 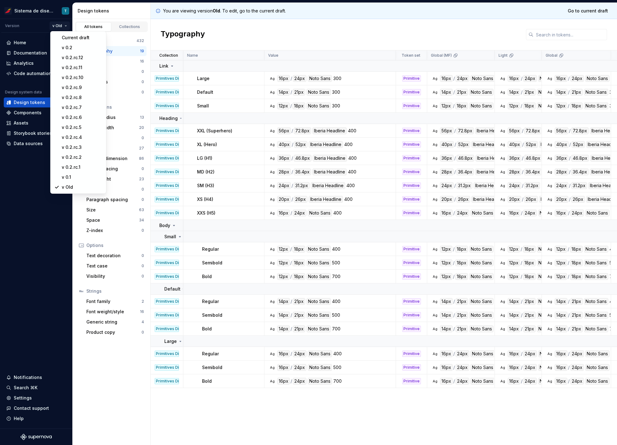 What do you see at coordinates (82, 147) in the screenshot?
I see `div: v 0.2.rc.3` at bounding box center [82, 147].